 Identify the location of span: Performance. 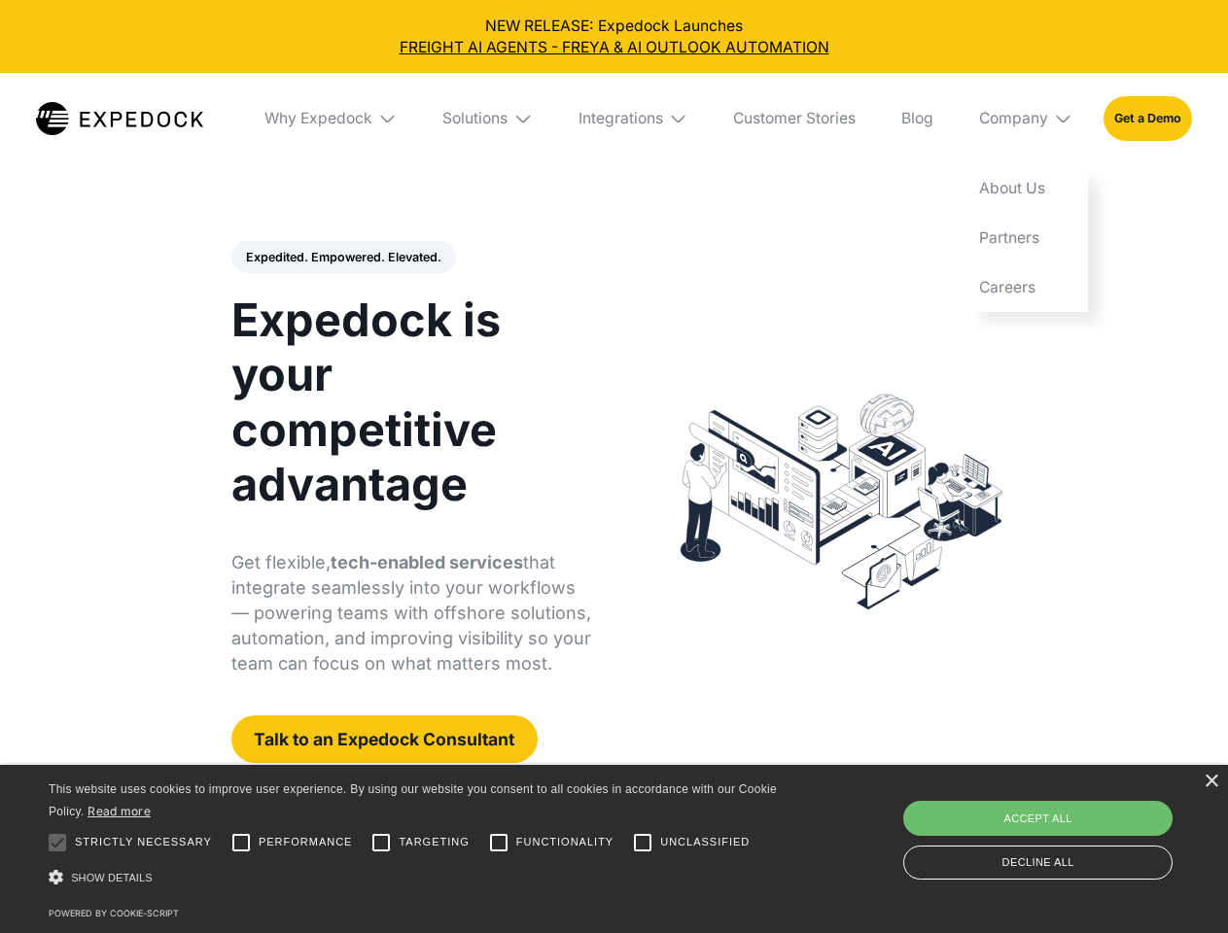
(305, 842).